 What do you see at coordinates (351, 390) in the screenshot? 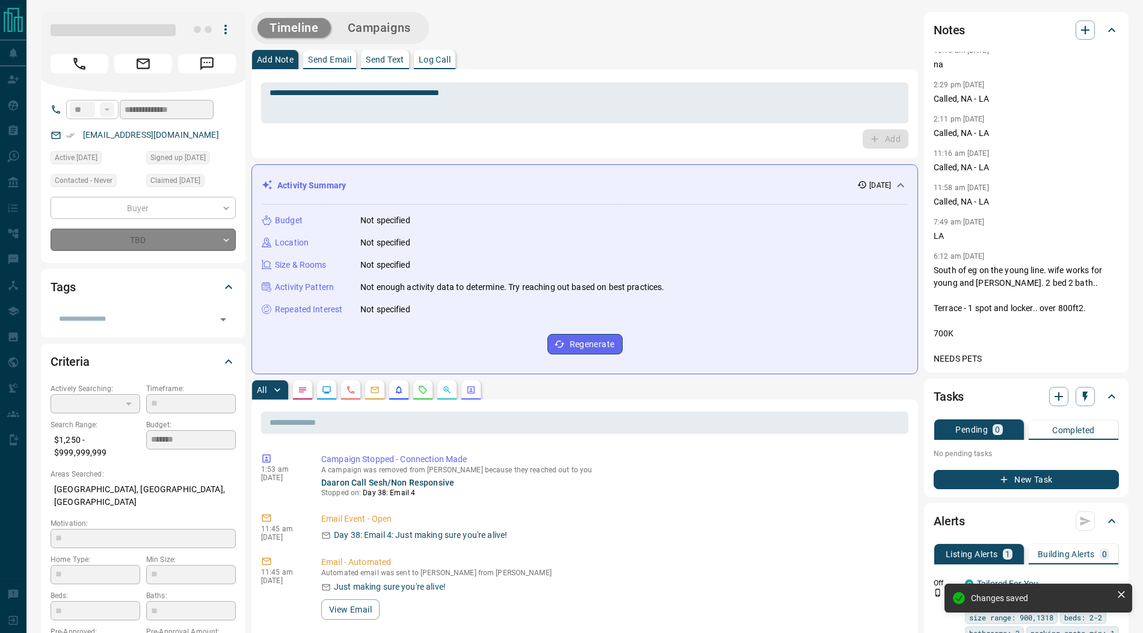
I see `svg: Calls` at bounding box center [351, 390].